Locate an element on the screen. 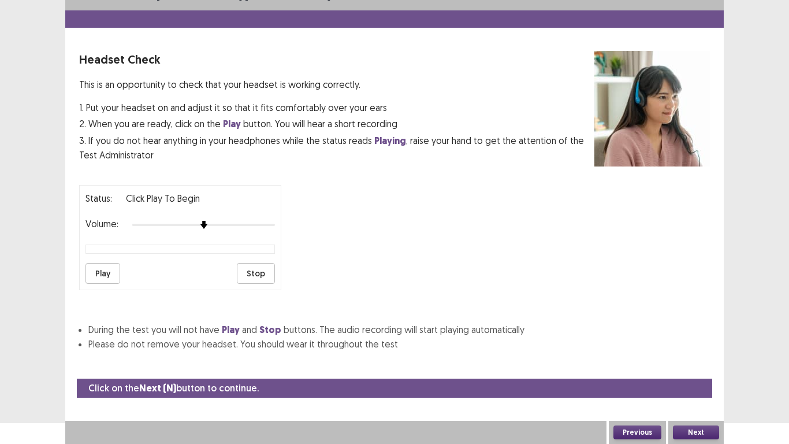  p: Status: is located at coordinates (99, 198).